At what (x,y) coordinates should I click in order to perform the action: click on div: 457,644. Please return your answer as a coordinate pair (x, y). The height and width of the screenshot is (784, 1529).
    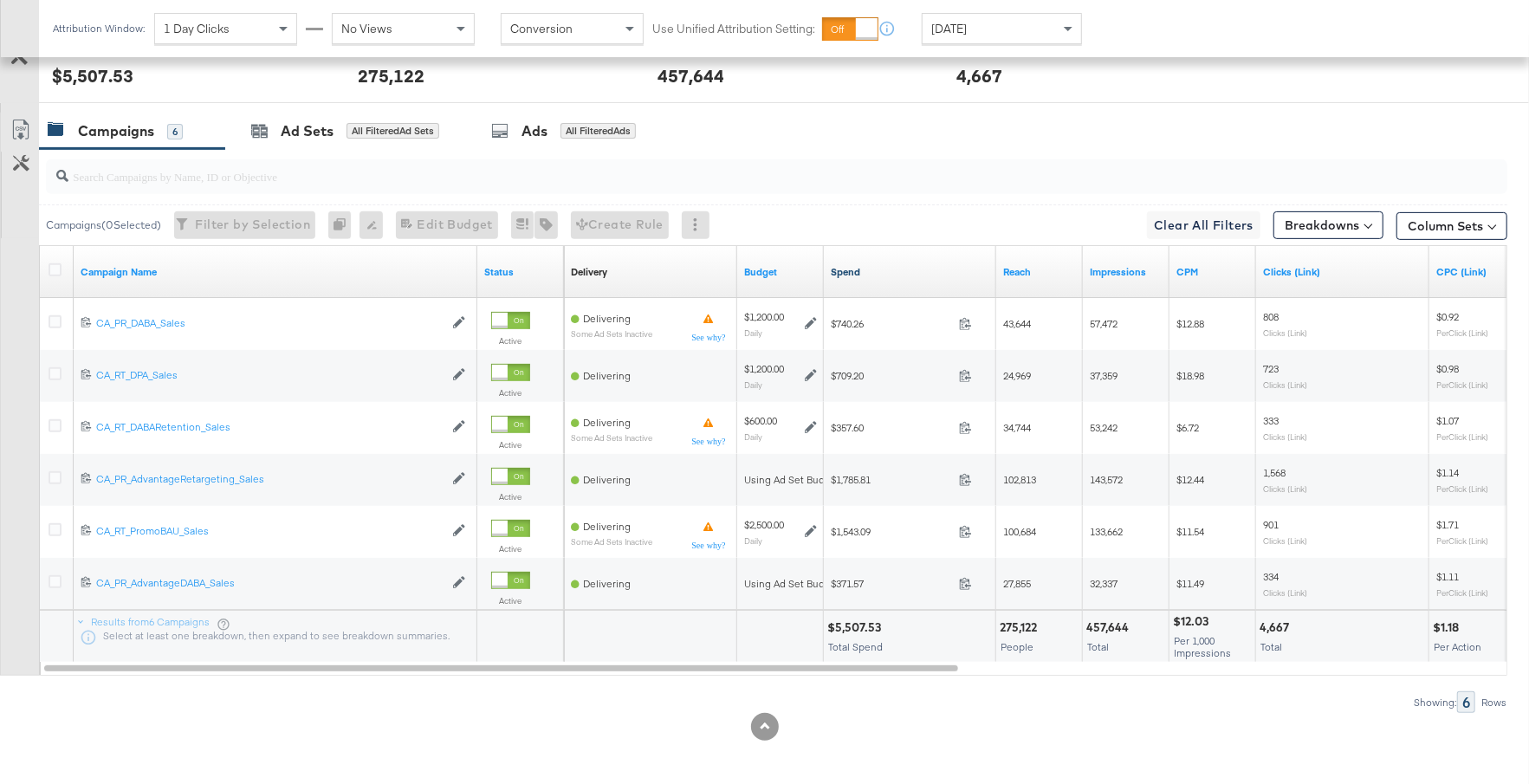
    Looking at the image, I should click on (691, 75).